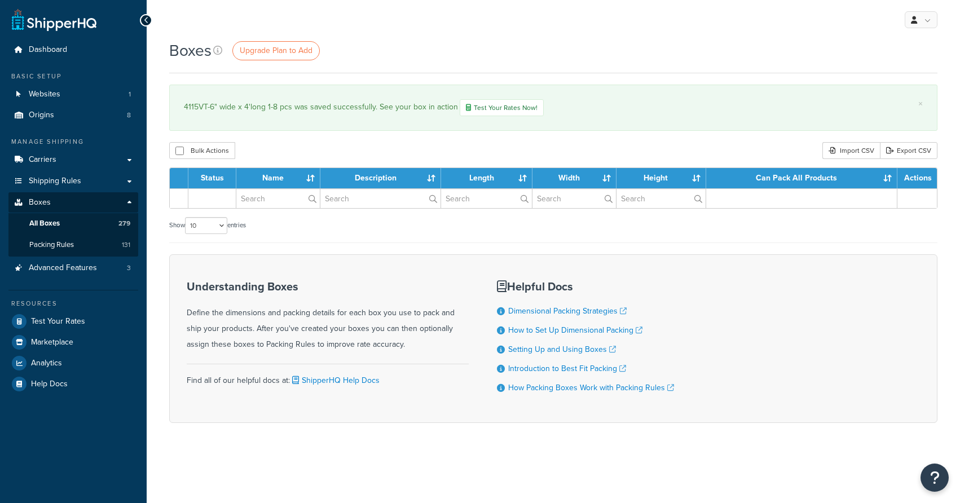 This screenshot has width=960, height=503. Describe the element at coordinates (124, 223) in the screenshot. I see `span: 279` at that location.